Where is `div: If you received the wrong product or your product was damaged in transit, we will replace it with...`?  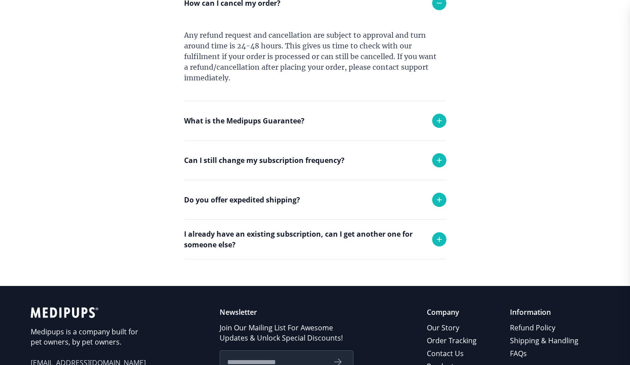
div: If you received the wrong product or your product was damaged in transit, we will replace it with... is located at coordinates (315, 169).